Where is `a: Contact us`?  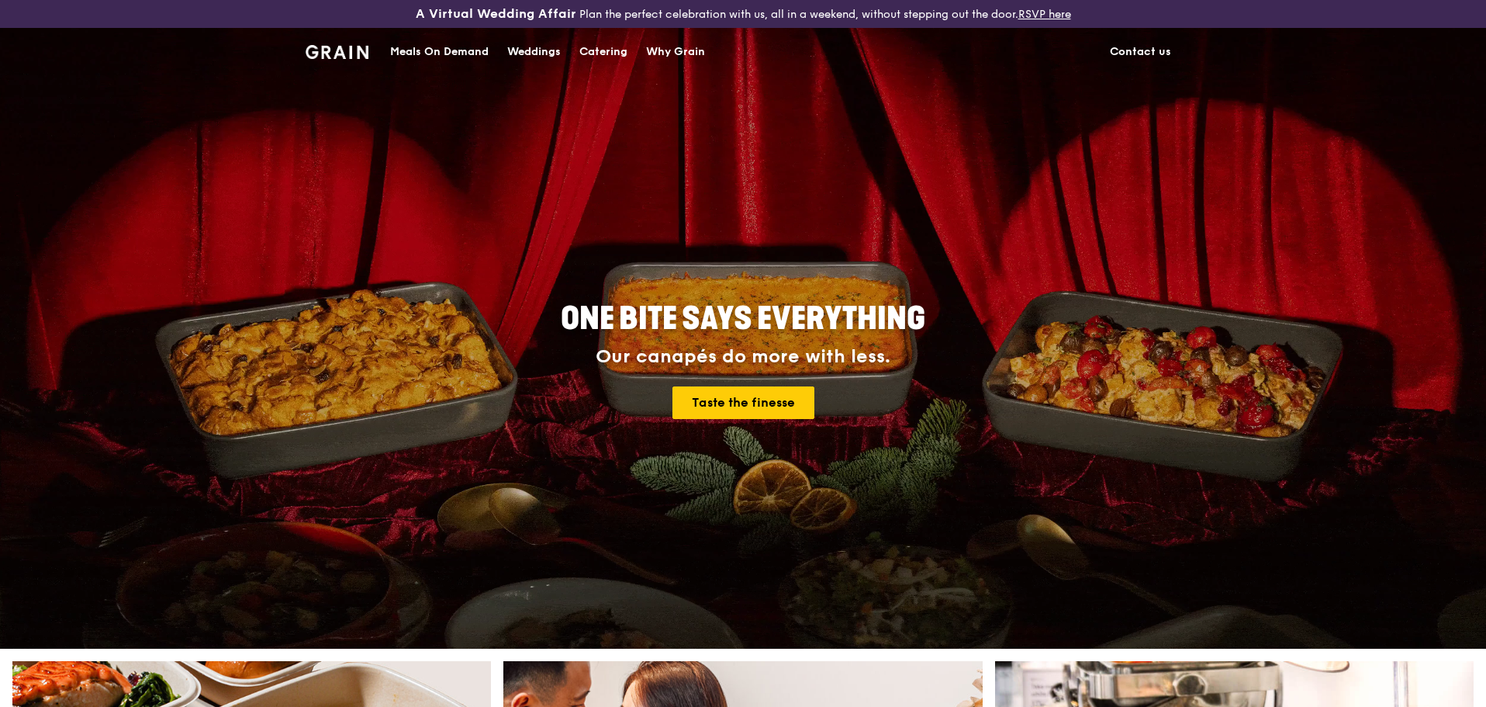
a: Contact us is located at coordinates (1140, 52).